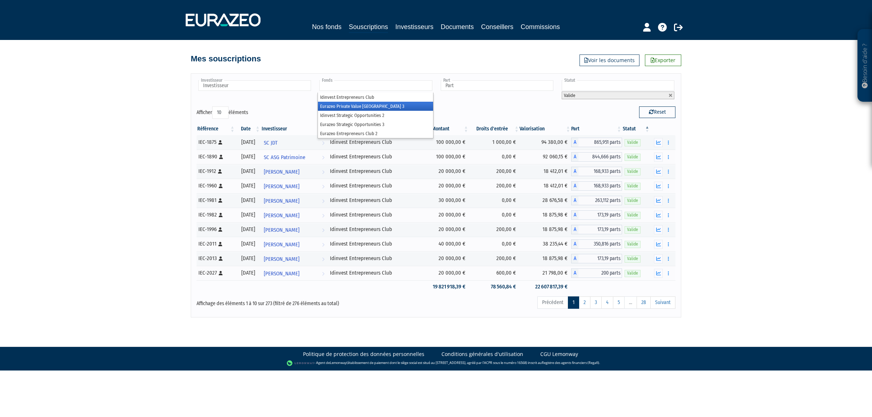  I want to click on td: 100 000,00 €, so click(443, 142).